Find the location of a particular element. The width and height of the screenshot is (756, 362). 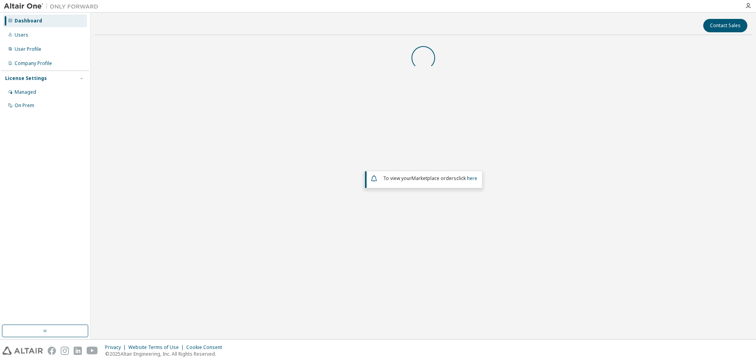

p: © 2025 Altair Engineering, Inc. All Rights Reserved. is located at coordinates (166, 353).